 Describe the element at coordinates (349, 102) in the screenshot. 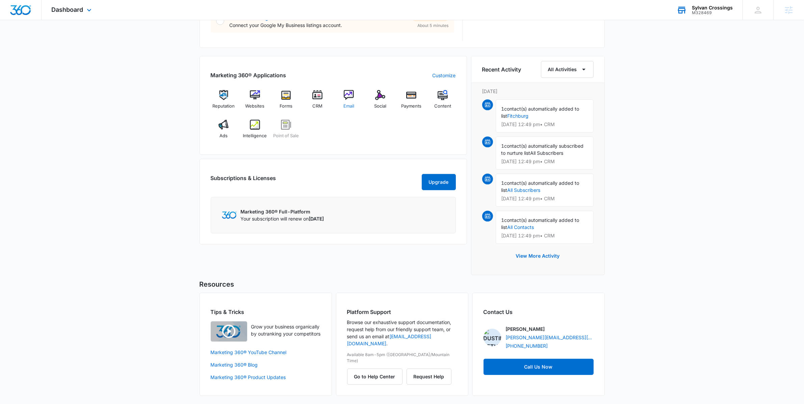

I see `a: Email` at that location.